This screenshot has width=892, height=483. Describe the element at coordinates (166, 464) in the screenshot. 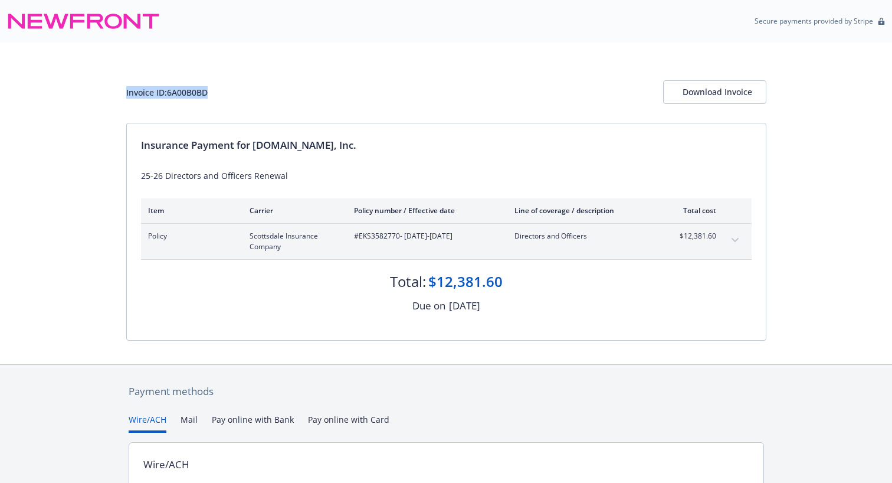

I see `div: Wire/ACH` at that location.